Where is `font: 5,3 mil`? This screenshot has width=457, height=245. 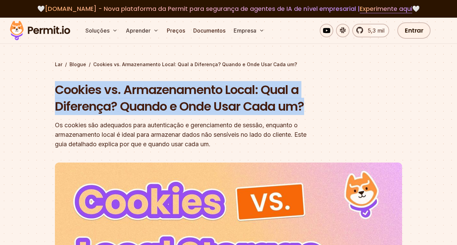
font: 5,3 mil is located at coordinates (376, 31).